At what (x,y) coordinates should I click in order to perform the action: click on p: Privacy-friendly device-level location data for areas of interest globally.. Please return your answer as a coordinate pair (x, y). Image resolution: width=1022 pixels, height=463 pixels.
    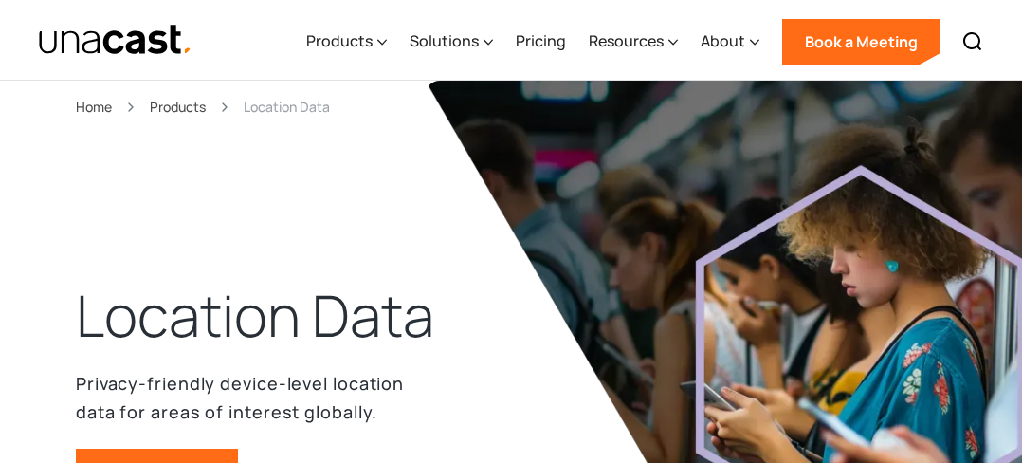
    Looking at the image, I should click on (255, 397).